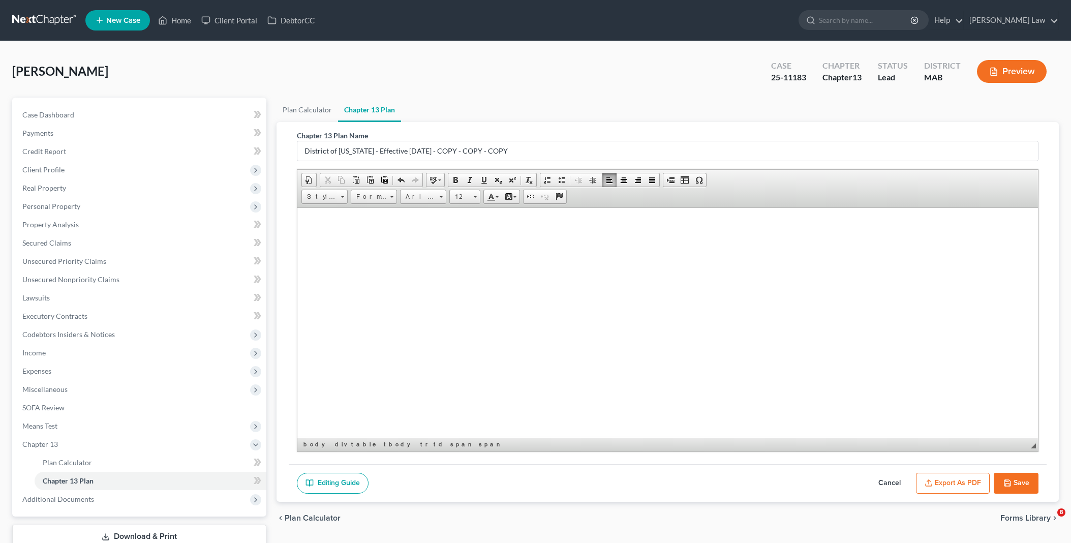  What do you see at coordinates (484, 180) in the screenshot?
I see `a: Underline` at bounding box center [484, 180].